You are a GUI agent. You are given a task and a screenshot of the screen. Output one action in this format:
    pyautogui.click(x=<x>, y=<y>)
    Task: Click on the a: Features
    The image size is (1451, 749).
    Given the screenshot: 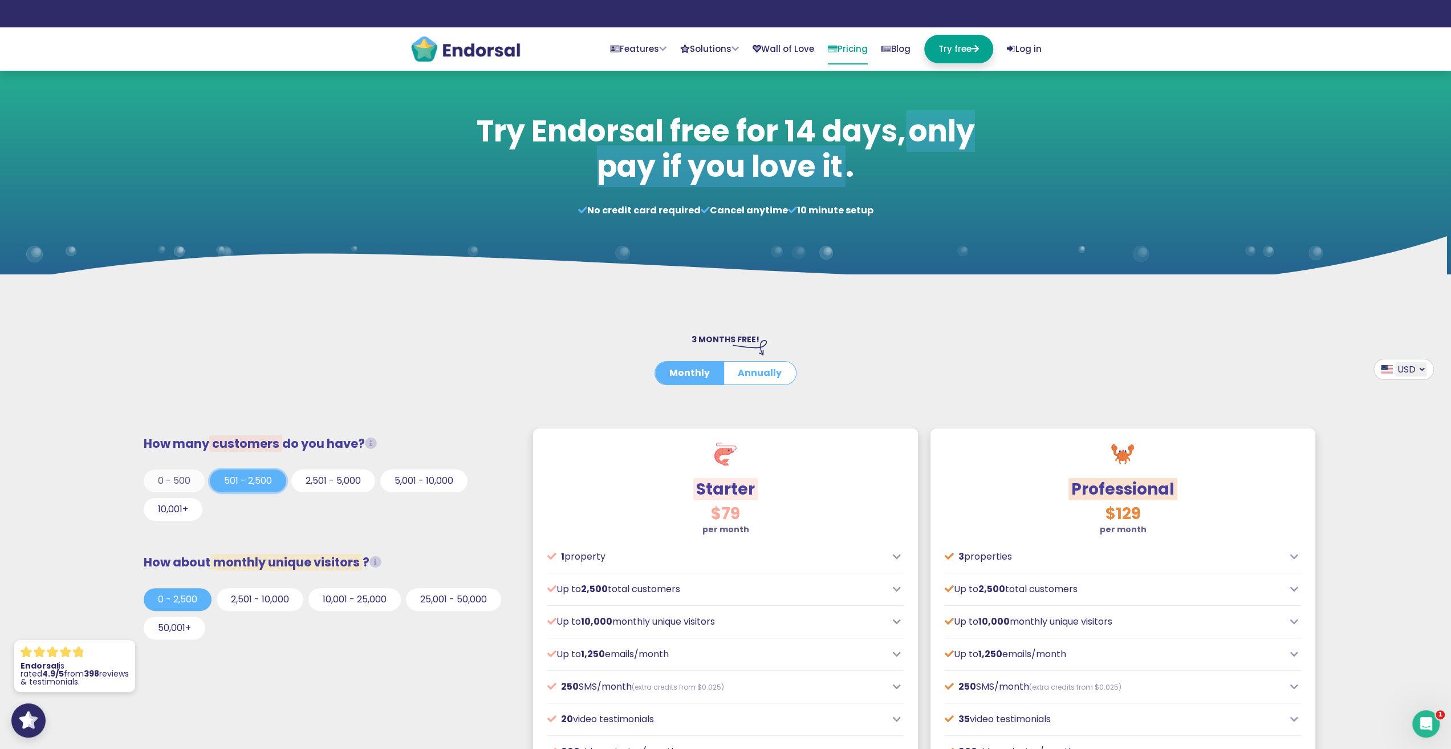 What is the action you would take?
    pyautogui.click(x=638, y=49)
    